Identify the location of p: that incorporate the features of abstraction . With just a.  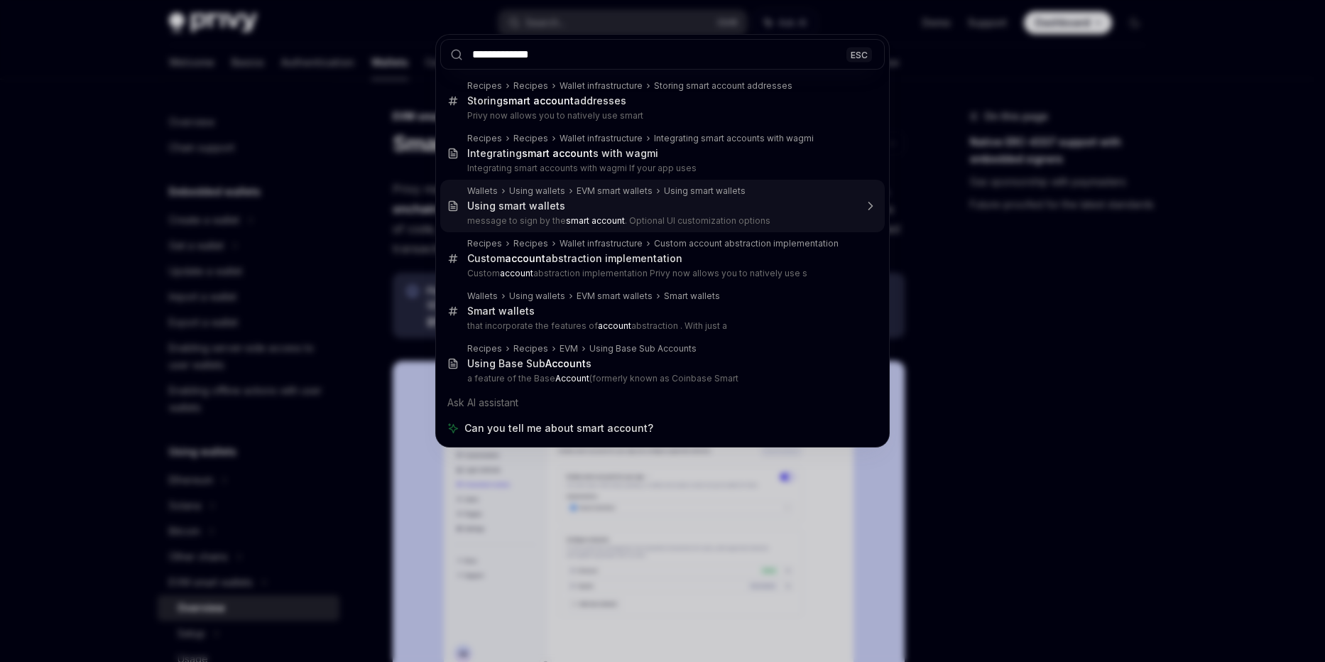
(661, 326).